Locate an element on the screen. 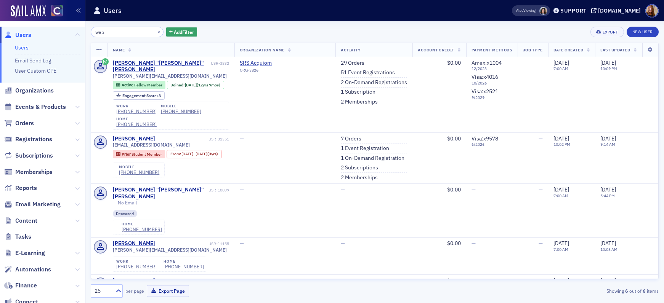  div: USR-10099 is located at coordinates (219, 190).